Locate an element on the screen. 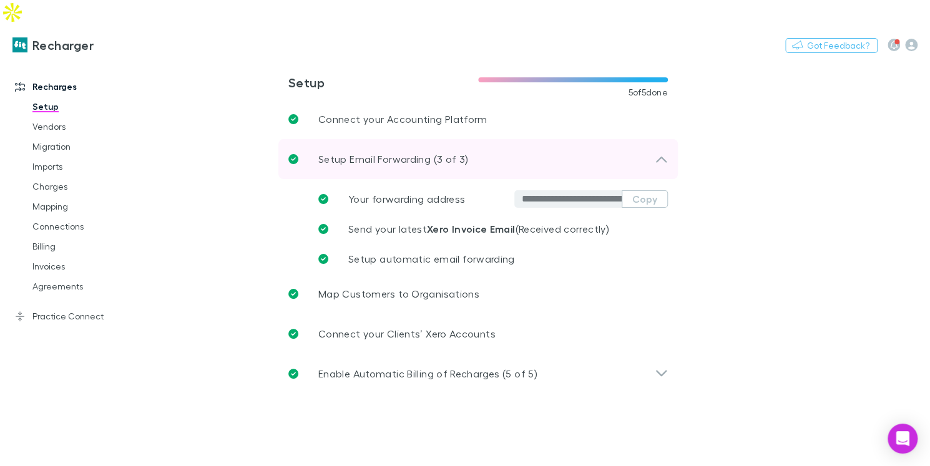 This screenshot has height=466, width=930. a: Setup automatic email forwarding is located at coordinates (488, 259).